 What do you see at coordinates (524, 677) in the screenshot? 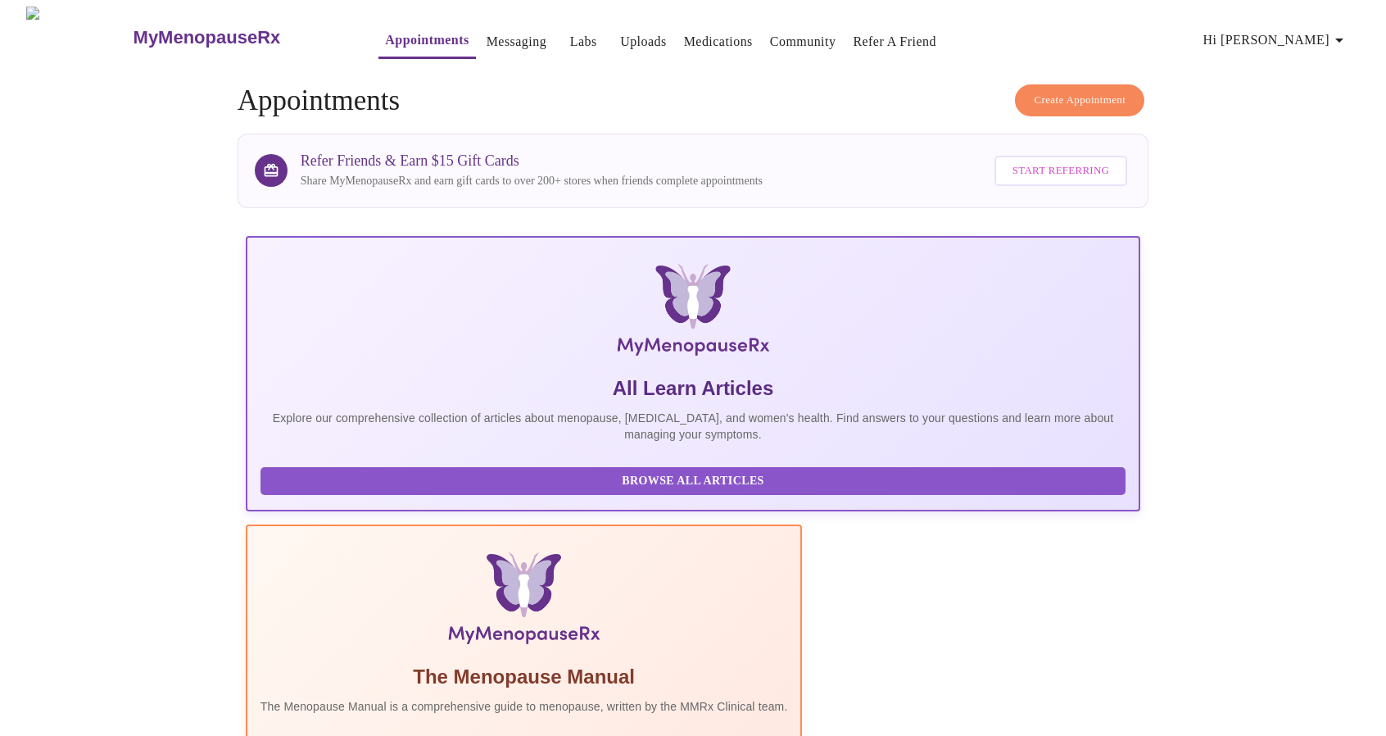
I see `h5: The Menopause Manual` at bounding box center [524, 677].